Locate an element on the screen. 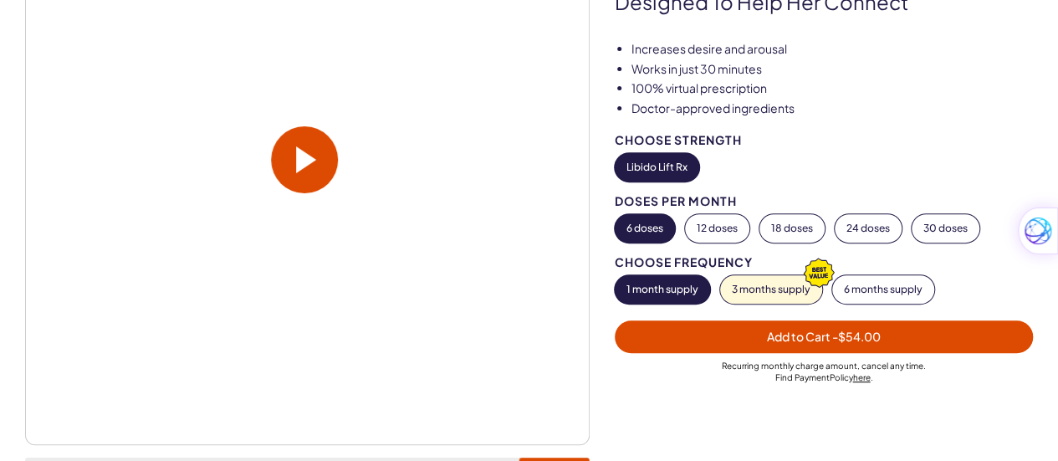 The image size is (1058, 461). div: Doses per Month is located at coordinates (824, 201).